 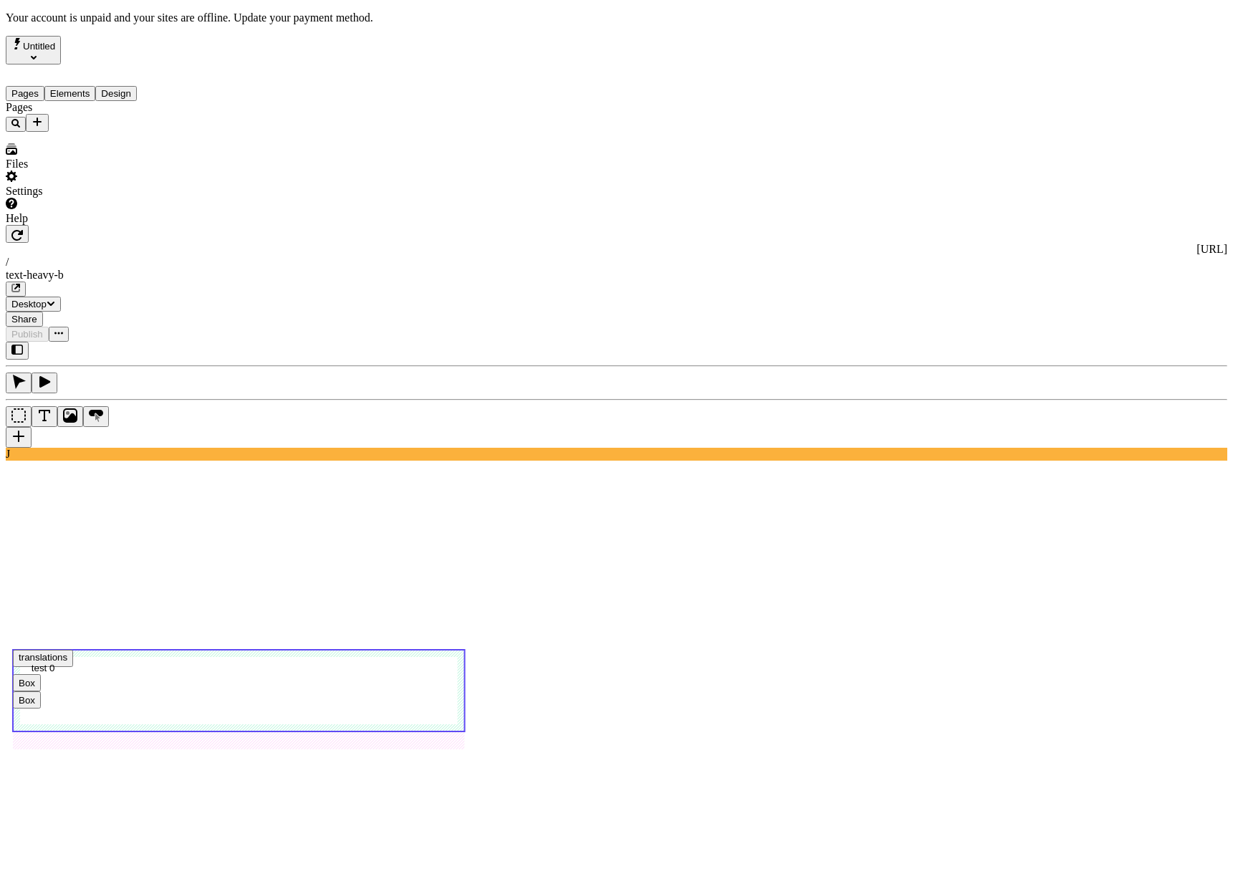 What do you see at coordinates (70, 93) in the screenshot?
I see `button: Elements` at bounding box center [70, 93].